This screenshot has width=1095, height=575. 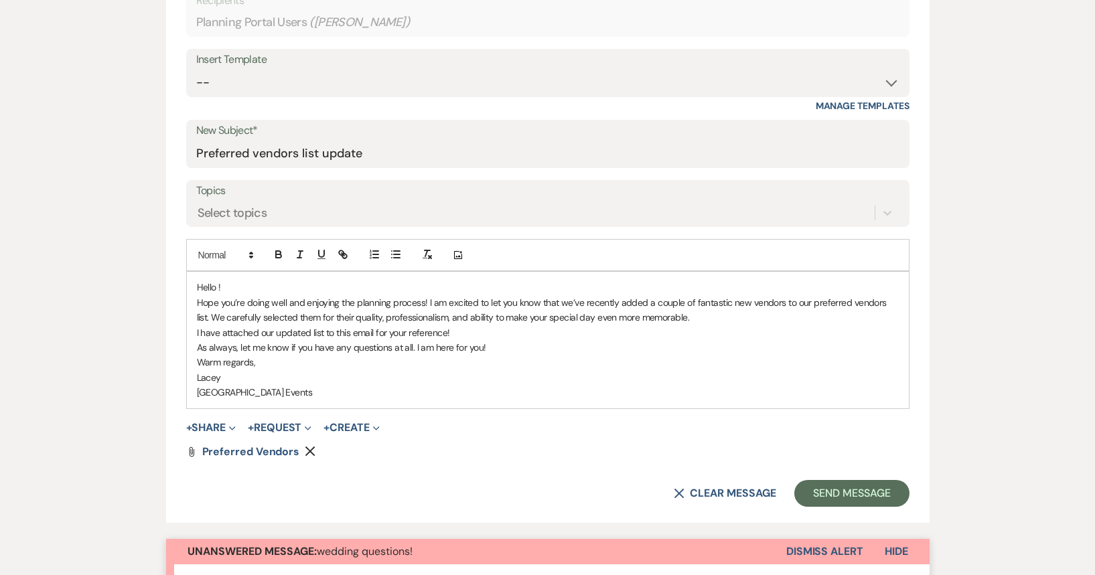 I want to click on span: wedding questions!, so click(x=300, y=551).